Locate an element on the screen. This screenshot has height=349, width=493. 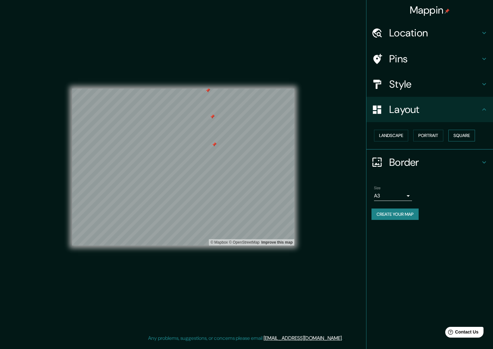
a: Mapbox is located at coordinates (219, 242).